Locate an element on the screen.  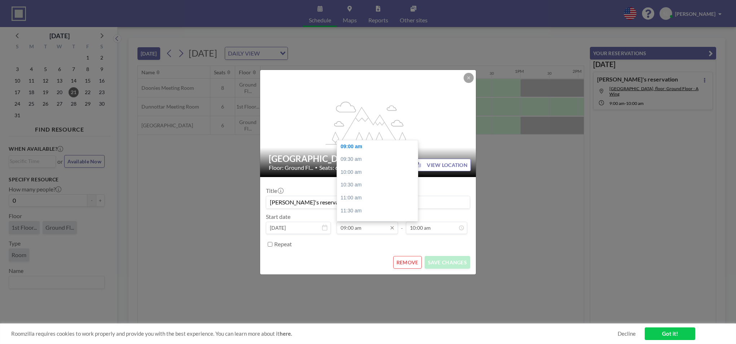
a: Got it! is located at coordinates (670, 334).